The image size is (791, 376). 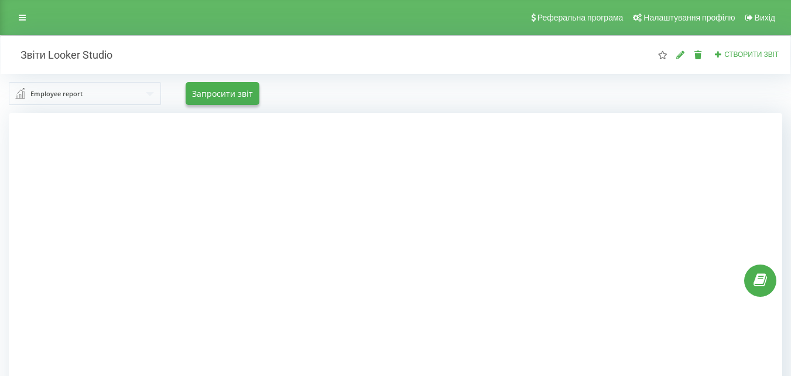 What do you see at coordinates (747, 54) in the screenshot?
I see `button: Створити звіт` at bounding box center [747, 54].